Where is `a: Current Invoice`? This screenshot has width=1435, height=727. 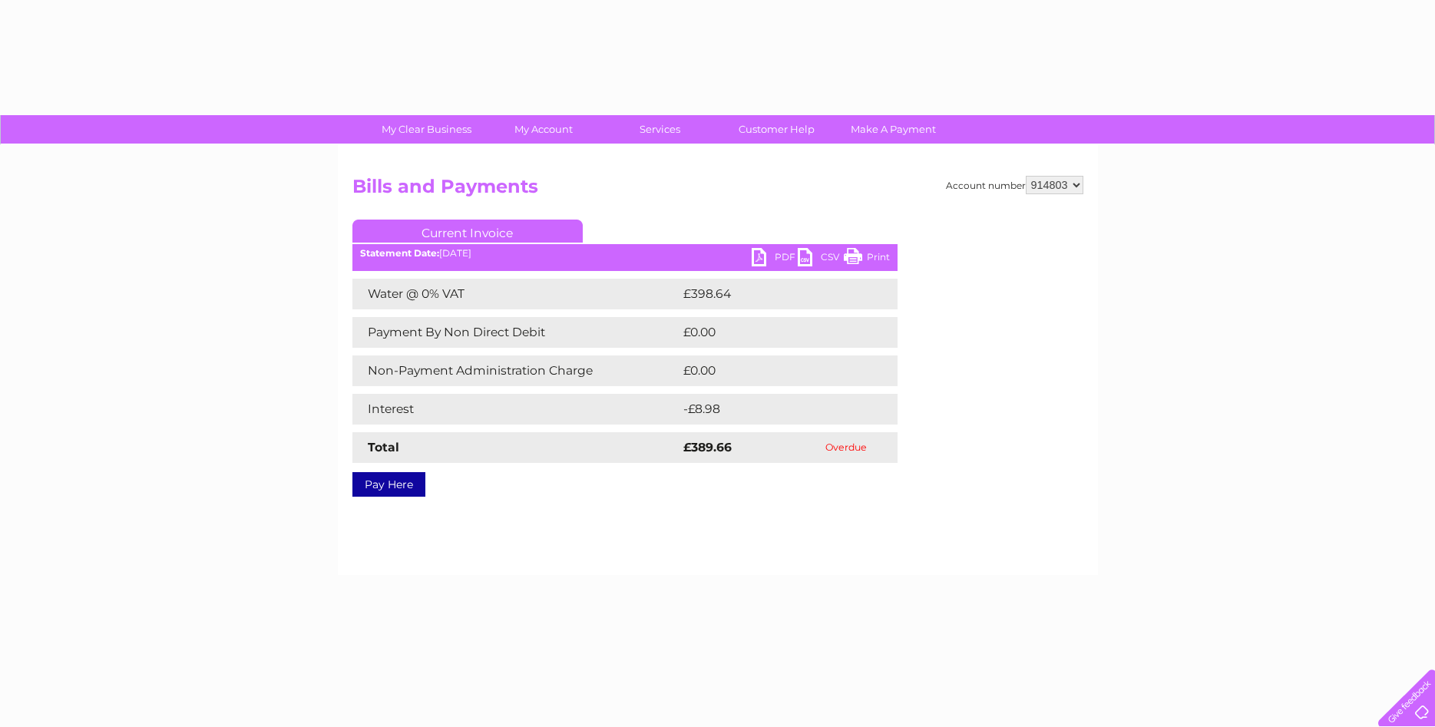 a: Current Invoice is located at coordinates (468, 231).